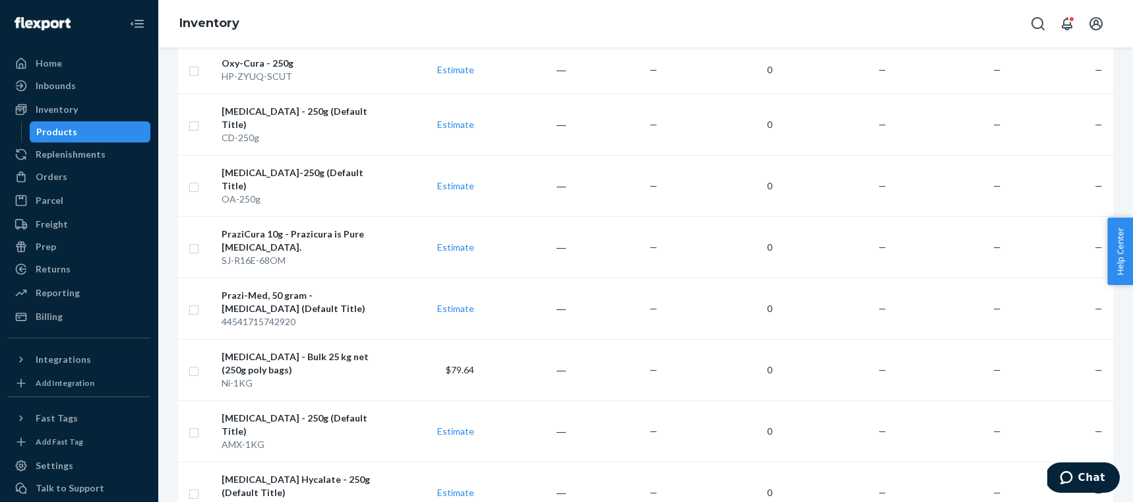 The image size is (1133, 502). Describe the element at coordinates (302, 383) in the screenshot. I see `div: Ni-1KG` at that location.